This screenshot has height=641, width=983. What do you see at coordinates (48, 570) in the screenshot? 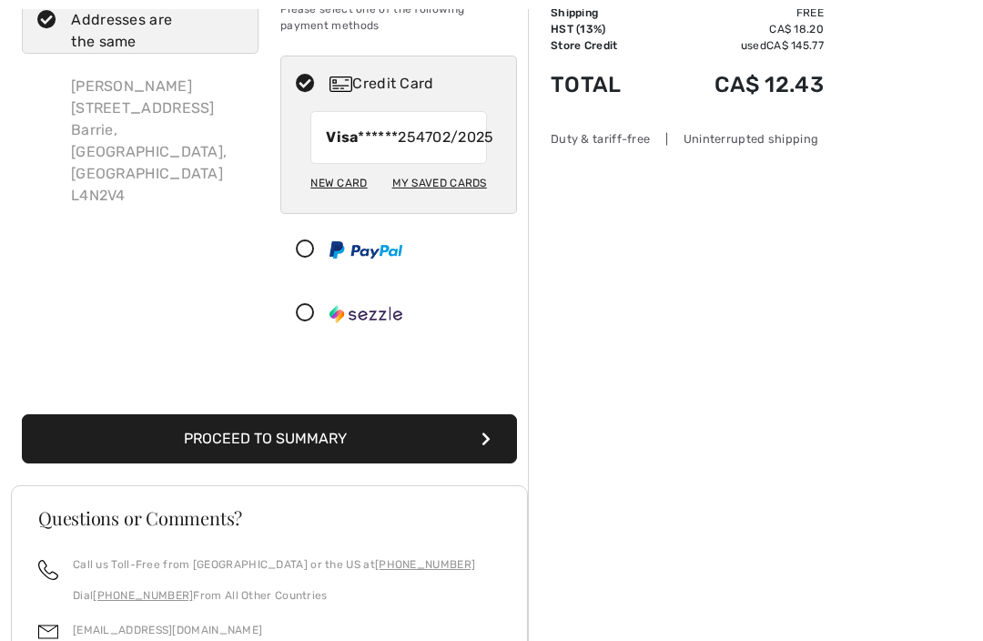
I see `img: call` at bounding box center [48, 570].